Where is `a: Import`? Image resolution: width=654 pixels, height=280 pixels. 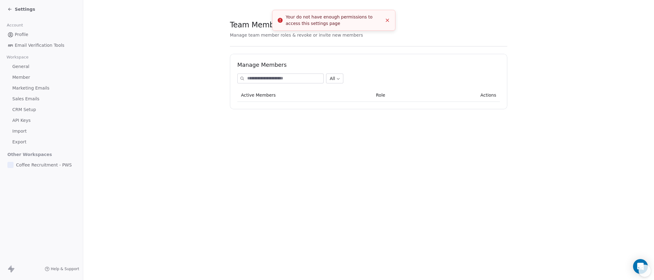
a: Import is located at coordinates (41, 131).